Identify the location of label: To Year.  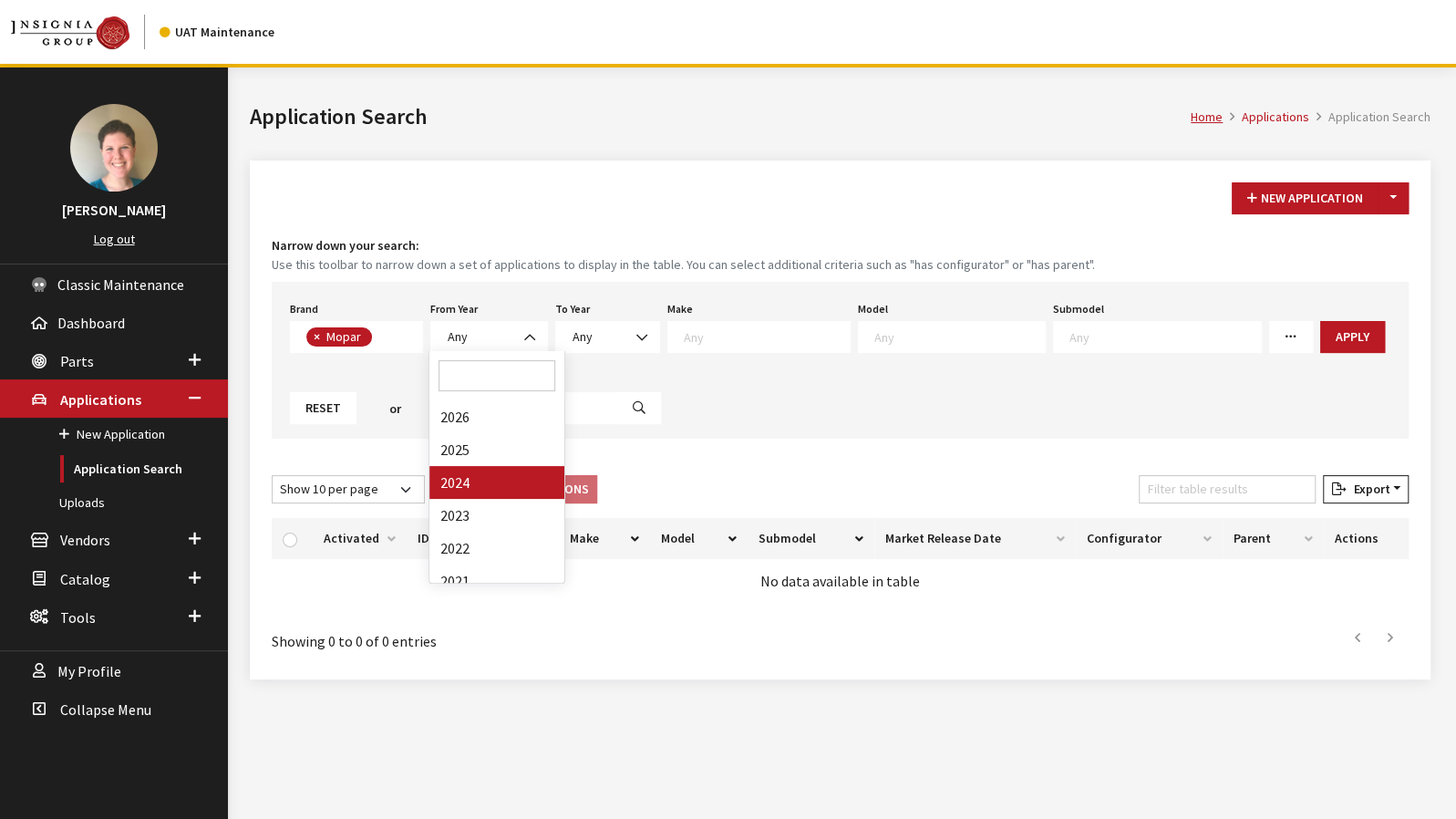
(573, 309).